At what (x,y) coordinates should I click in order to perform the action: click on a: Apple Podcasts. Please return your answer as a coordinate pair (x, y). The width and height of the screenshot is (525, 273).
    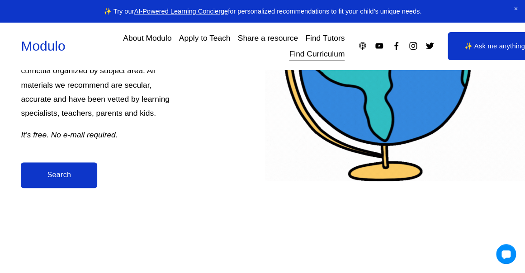
    Looking at the image, I should click on (362, 46).